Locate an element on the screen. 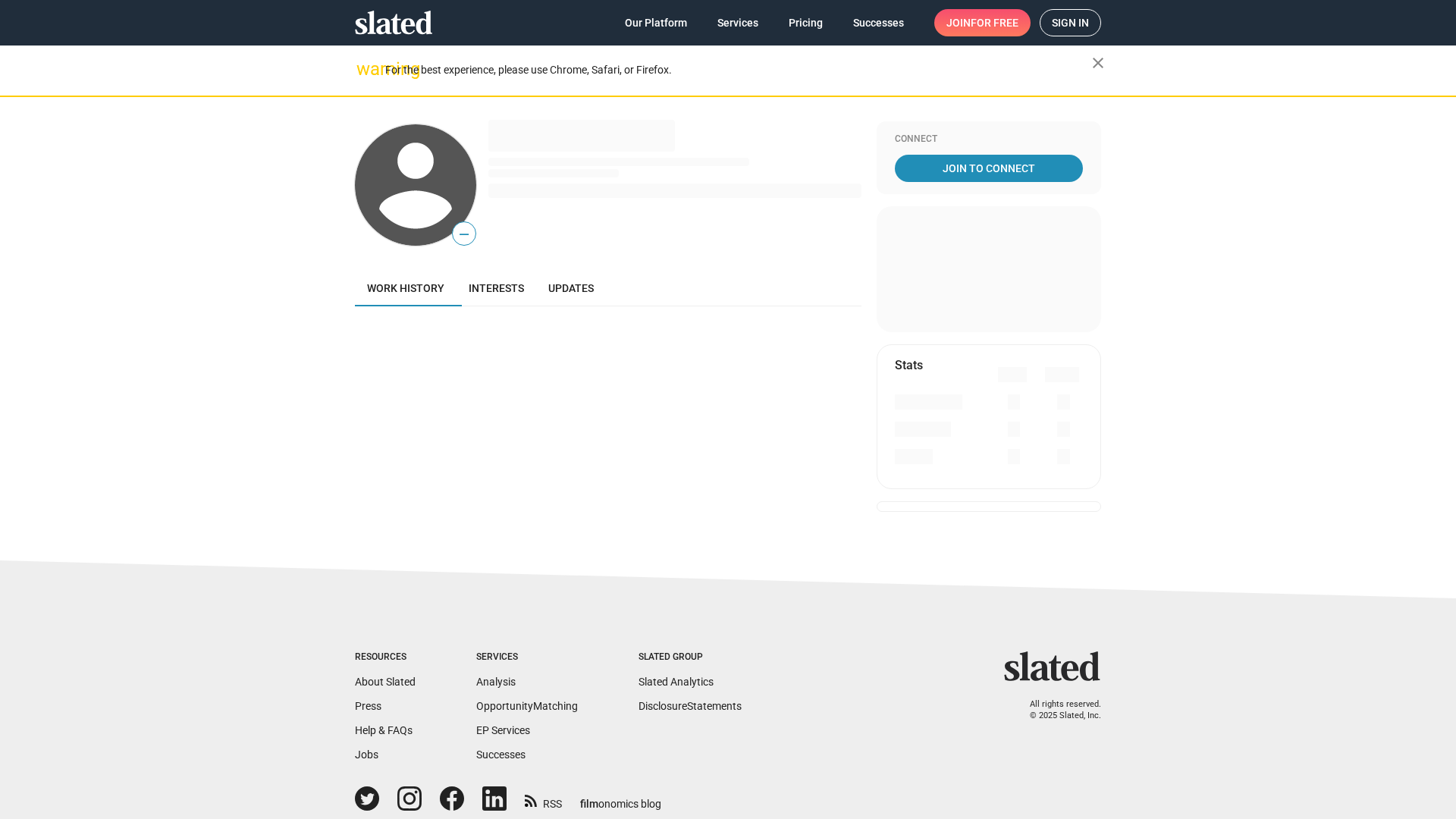 Image resolution: width=1456 pixels, height=819 pixels. a: Sign in is located at coordinates (1070, 23).